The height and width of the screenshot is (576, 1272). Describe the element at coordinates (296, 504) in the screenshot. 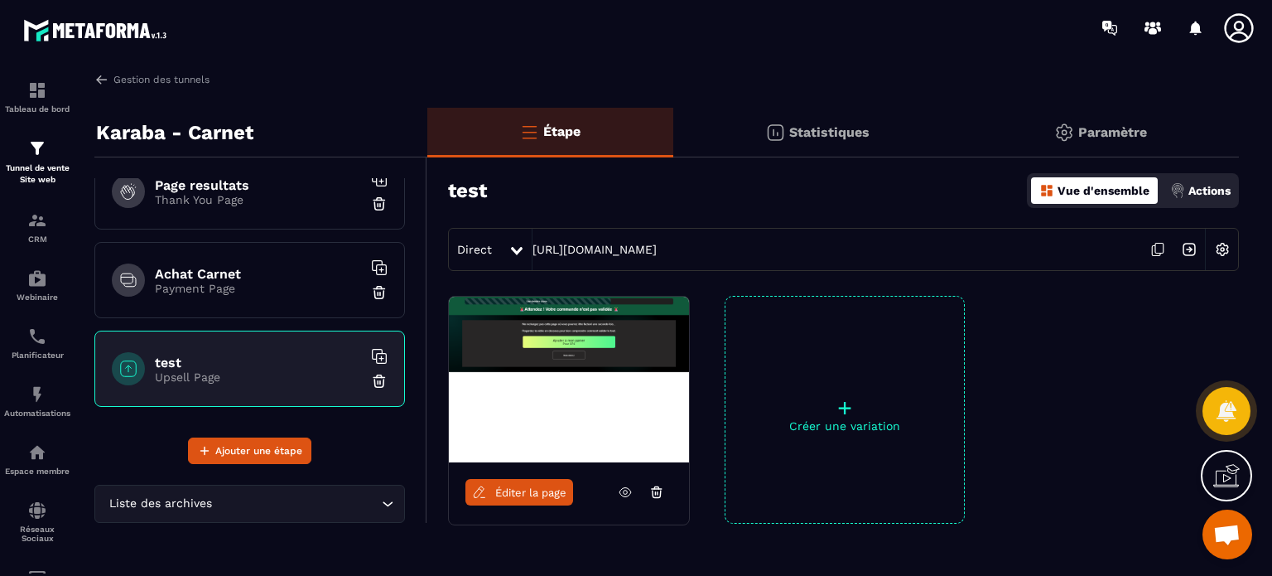

I see `input: Search for option` at that location.